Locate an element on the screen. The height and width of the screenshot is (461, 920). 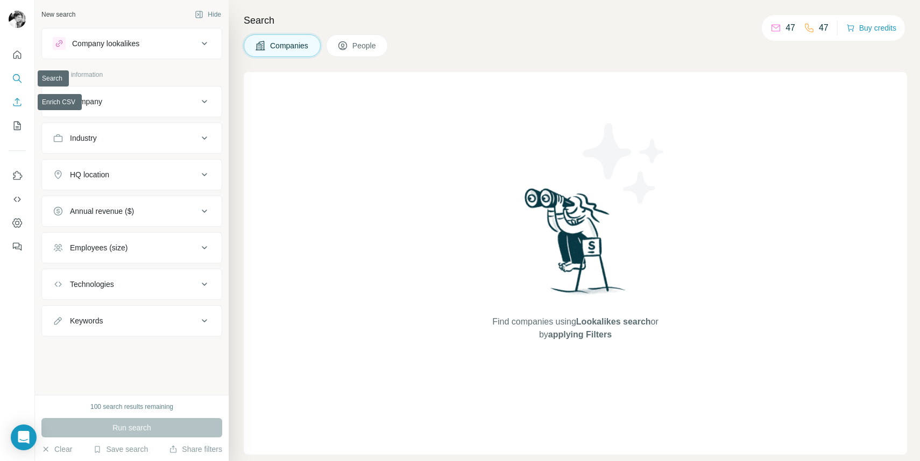
div: 100 search results remaining is located at coordinates (132, 407).